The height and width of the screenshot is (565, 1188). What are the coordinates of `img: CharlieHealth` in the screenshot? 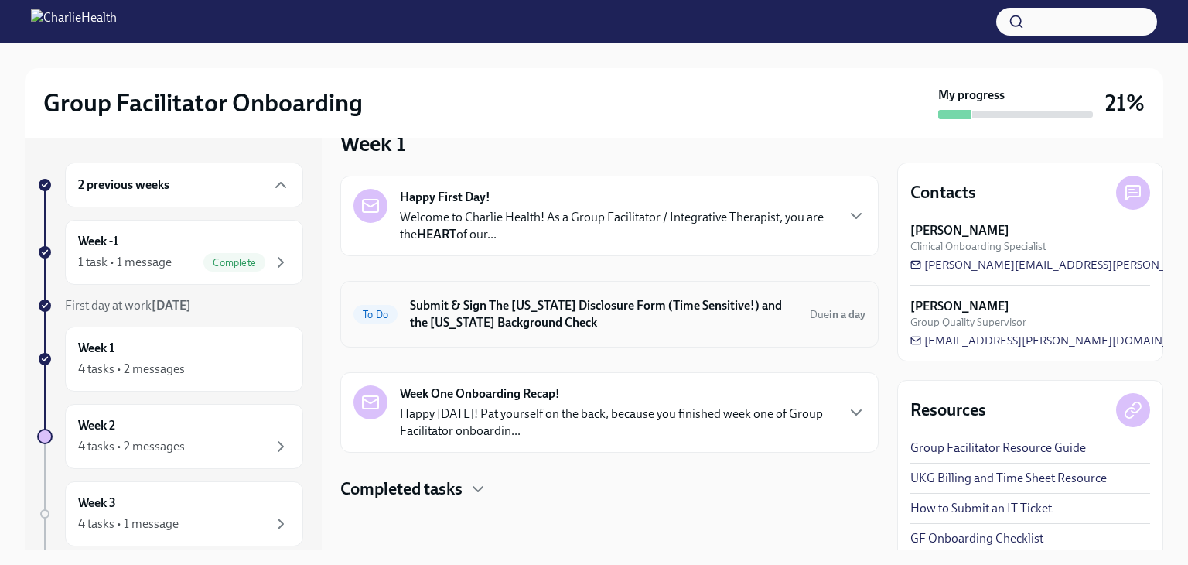 It's located at (73, 22).